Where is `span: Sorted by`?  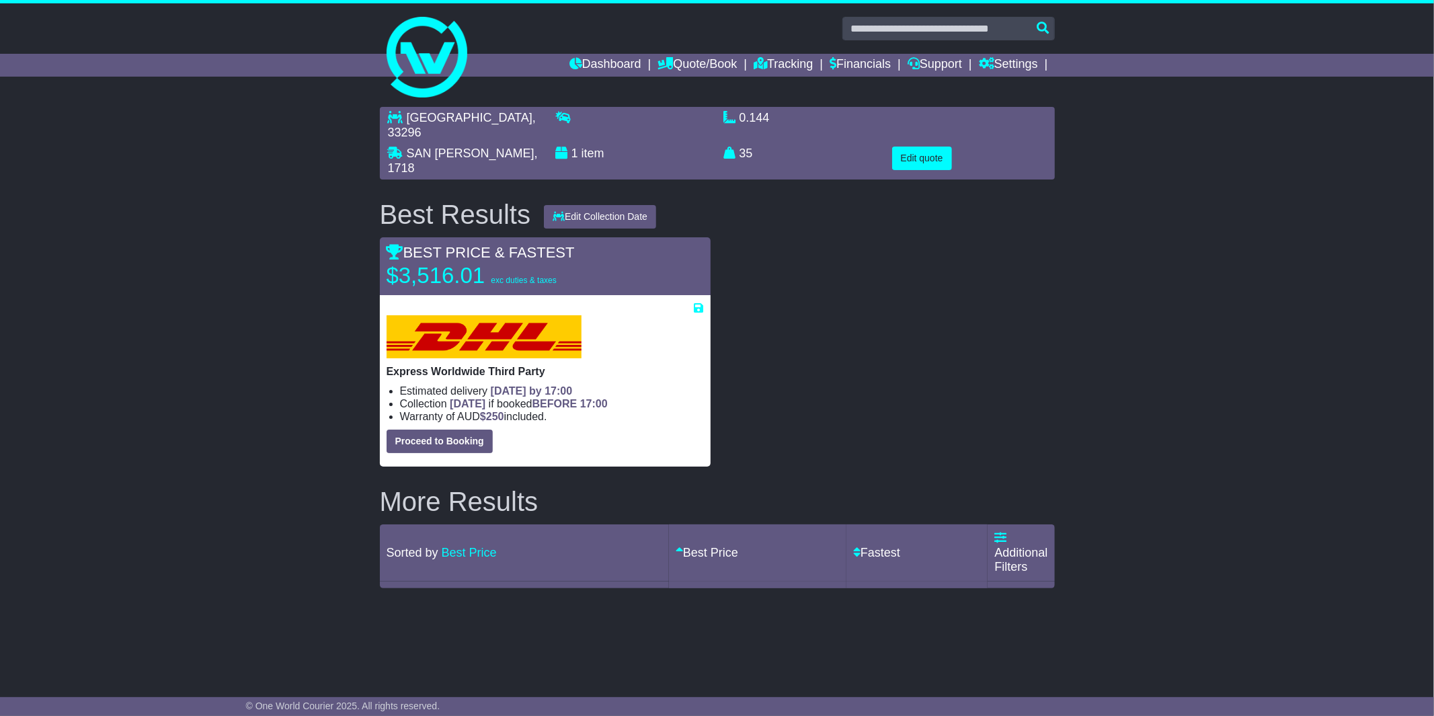 span: Sorted by is located at coordinates (412, 553).